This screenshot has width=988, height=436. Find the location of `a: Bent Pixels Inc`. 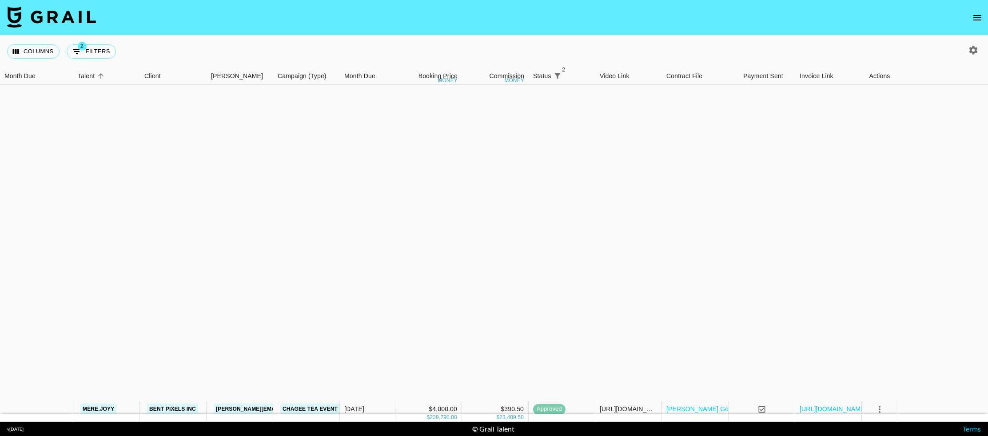

a: Bent Pixels Inc is located at coordinates (172, 409).